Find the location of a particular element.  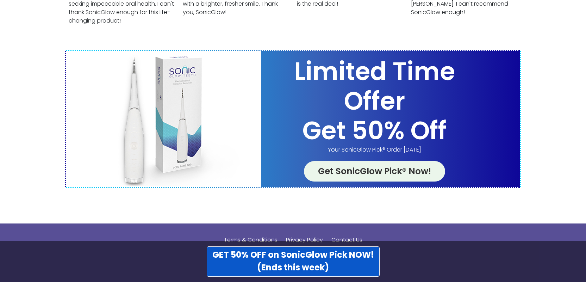

strong: GET 50% OFF on SonicGlow Pick NOW! (Ends this week) is located at coordinates (293, 261).